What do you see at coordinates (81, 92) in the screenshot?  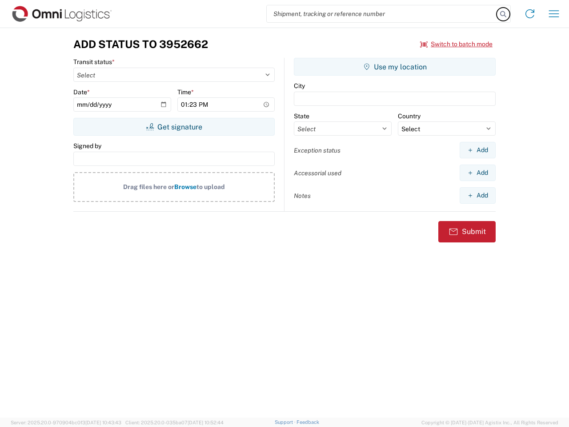 I see `label: Date` at bounding box center [81, 92].